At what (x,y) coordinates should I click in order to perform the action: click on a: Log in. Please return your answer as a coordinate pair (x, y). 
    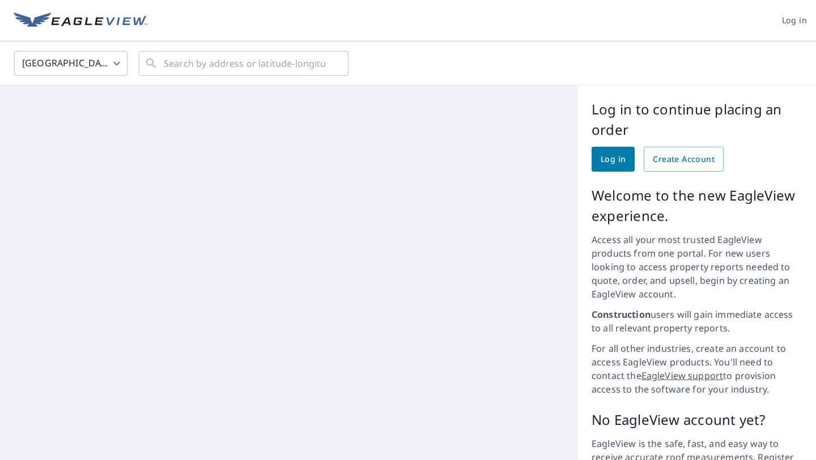
    Looking at the image, I should click on (613, 159).